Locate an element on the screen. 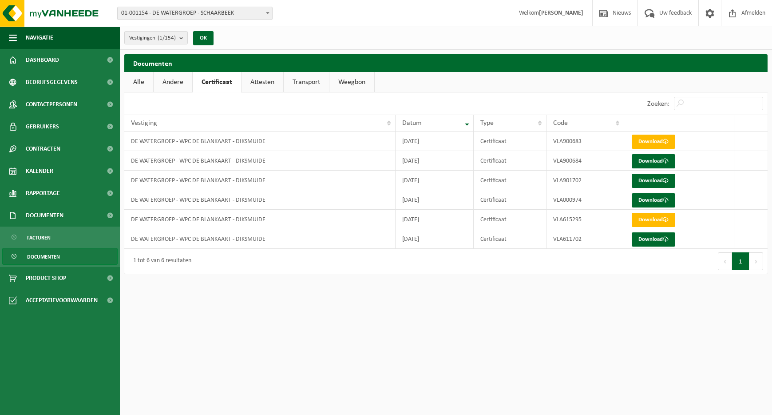 The image size is (772, 415). button: OK is located at coordinates (203, 38).